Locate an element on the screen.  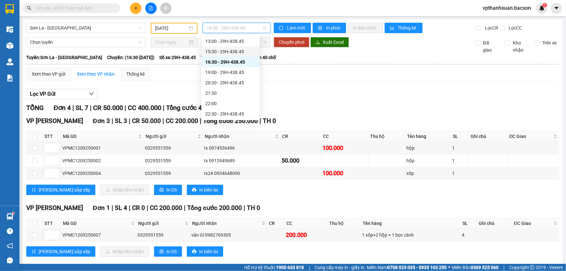
span: search is located at coordinates (29, 8).